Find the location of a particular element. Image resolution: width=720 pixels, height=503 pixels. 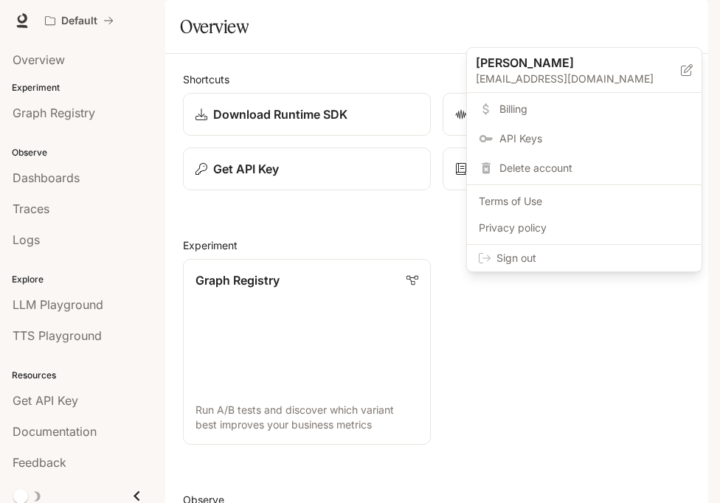

div: Sign out is located at coordinates (584, 258).